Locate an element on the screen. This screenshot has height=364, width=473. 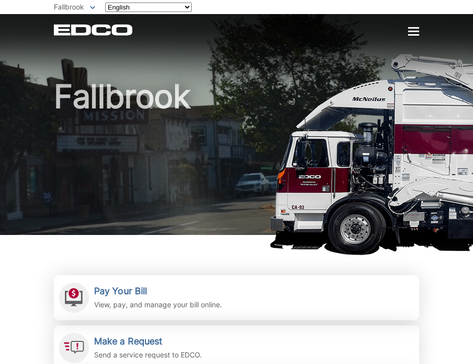
a: Pay Your Bill View, pay, and manage your bill online. is located at coordinates (236, 298).